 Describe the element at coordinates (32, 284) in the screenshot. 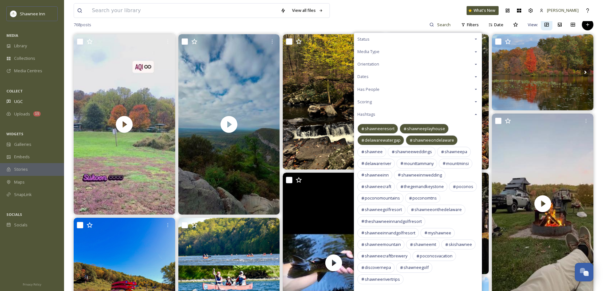

I see `a: Privacy Policy` at that location.